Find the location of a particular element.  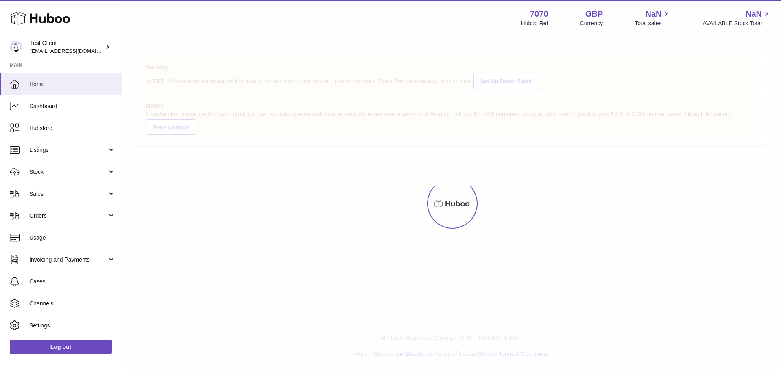

img: internalAdmin-7070@internal.huboo.com is located at coordinates (16, 47).